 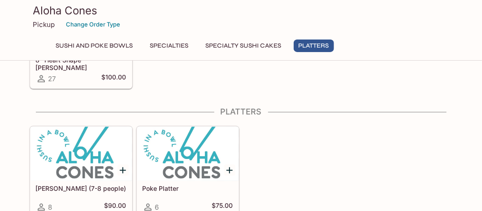 What do you see at coordinates (188, 153) in the screenshot?
I see `div: Poke Platter` at bounding box center [188, 153].